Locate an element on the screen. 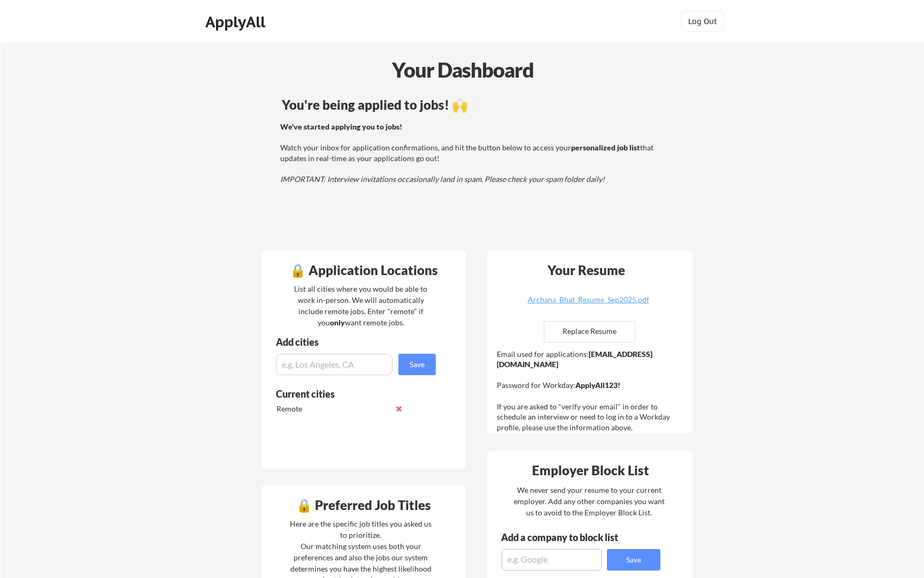  strong: ApplyAll123! is located at coordinates (598, 384).